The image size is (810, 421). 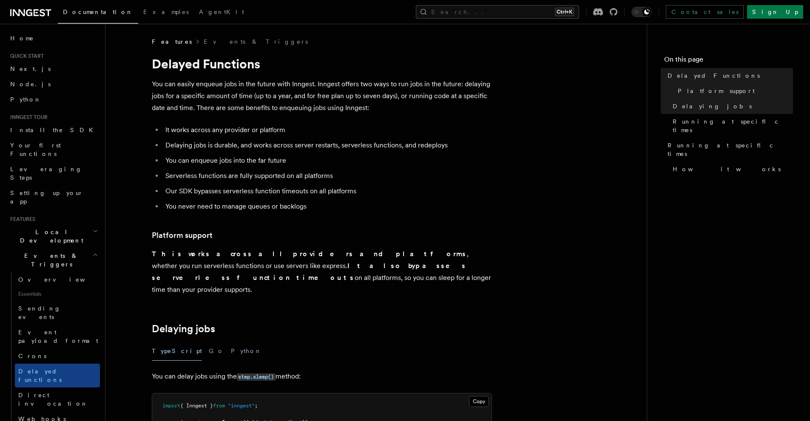 I want to click on a: Home, so click(x=53, y=38).